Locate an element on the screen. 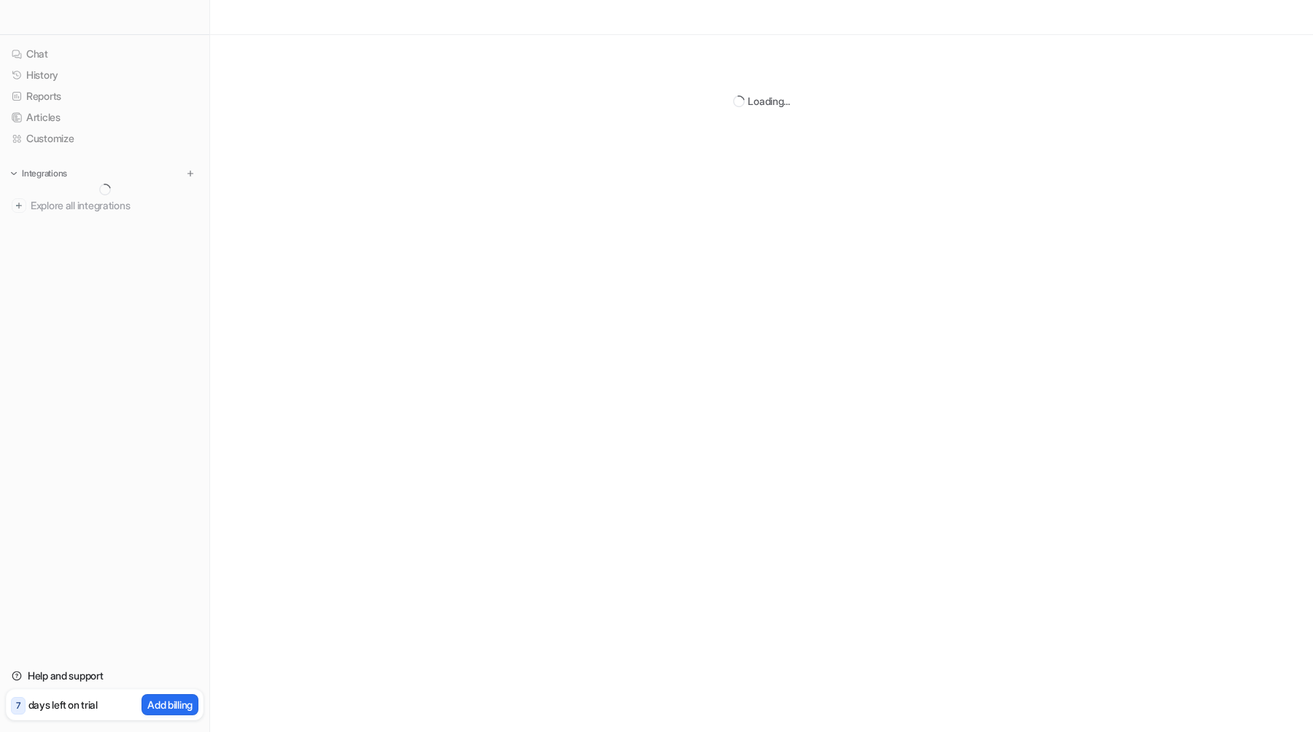  img: expand menu is located at coordinates (14, 174).